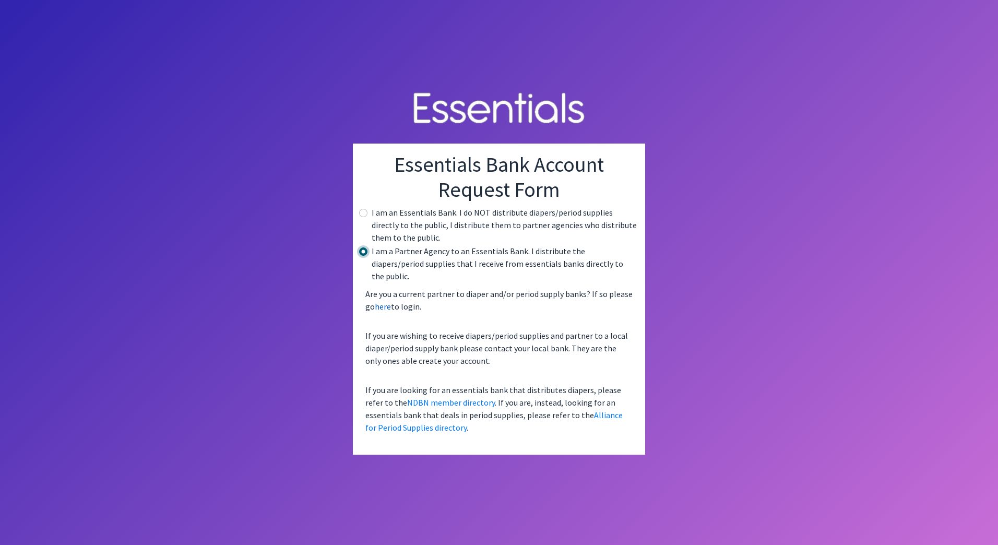 The height and width of the screenshot is (545, 998). Describe the element at coordinates (504, 264) in the screenshot. I see `label: I am a Partner Agency to an Essentials Bank. I distribute the diapers/period supplies that I rece...` at that location.